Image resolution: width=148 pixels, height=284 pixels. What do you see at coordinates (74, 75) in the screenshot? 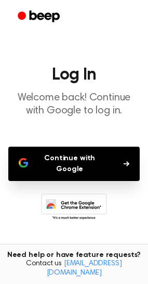
I see `h1: Log In` at bounding box center [74, 75].